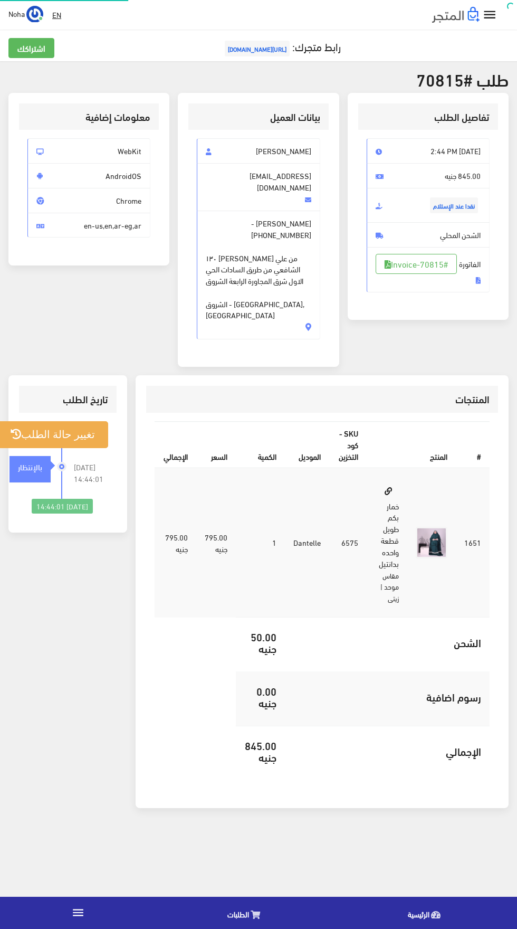 The height and width of the screenshot is (929, 517). Describe the element at coordinates (175, 444) in the screenshot. I see `th: اﻹجمالي` at that location.